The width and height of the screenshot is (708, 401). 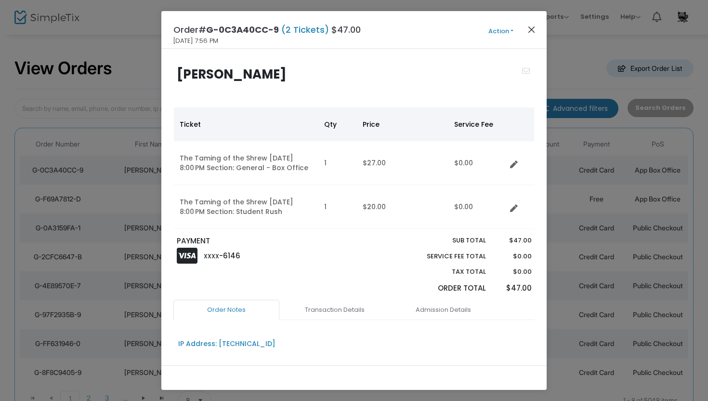 I want to click on p: Tax Total, so click(x=445, y=272).